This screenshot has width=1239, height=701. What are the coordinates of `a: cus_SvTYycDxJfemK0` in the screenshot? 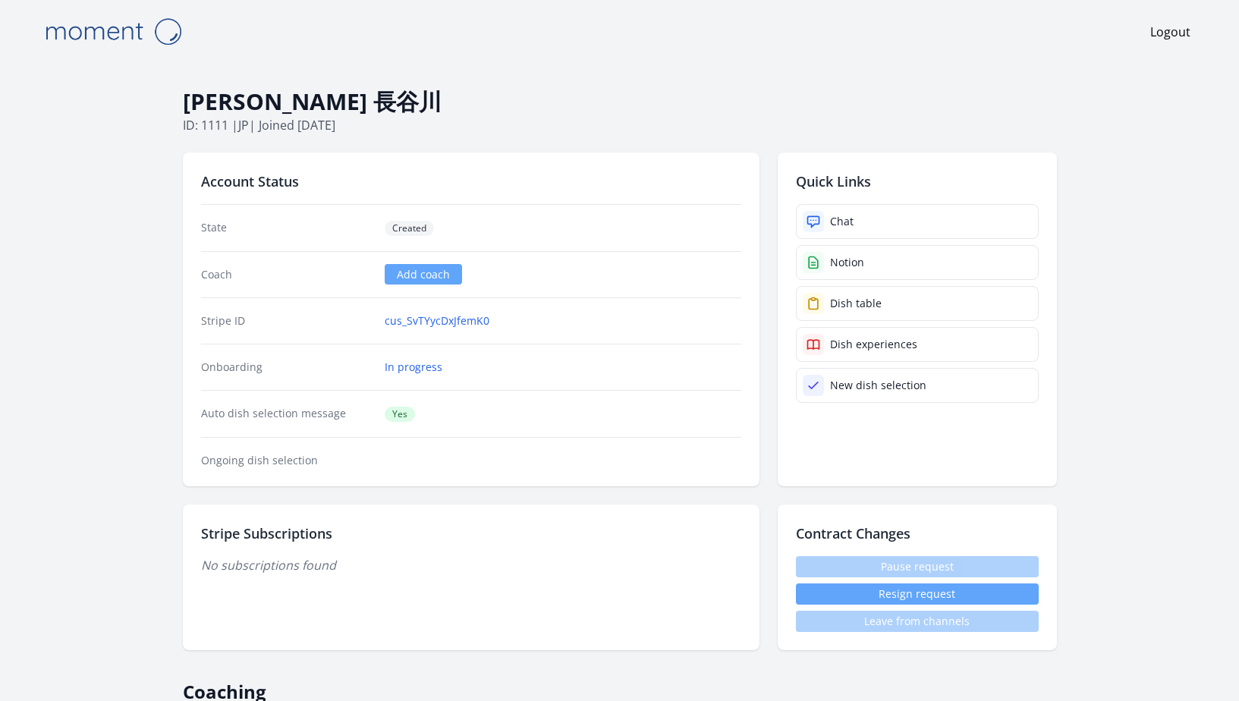 It's located at (437, 321).